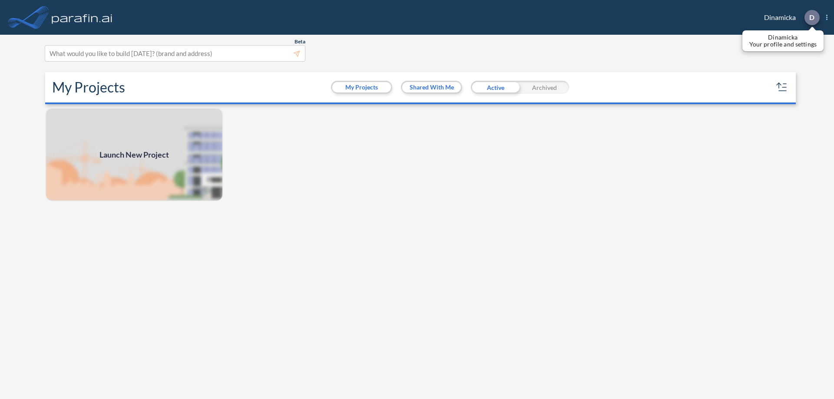  I want to click on span: Launch New Project, so click(134, 155).